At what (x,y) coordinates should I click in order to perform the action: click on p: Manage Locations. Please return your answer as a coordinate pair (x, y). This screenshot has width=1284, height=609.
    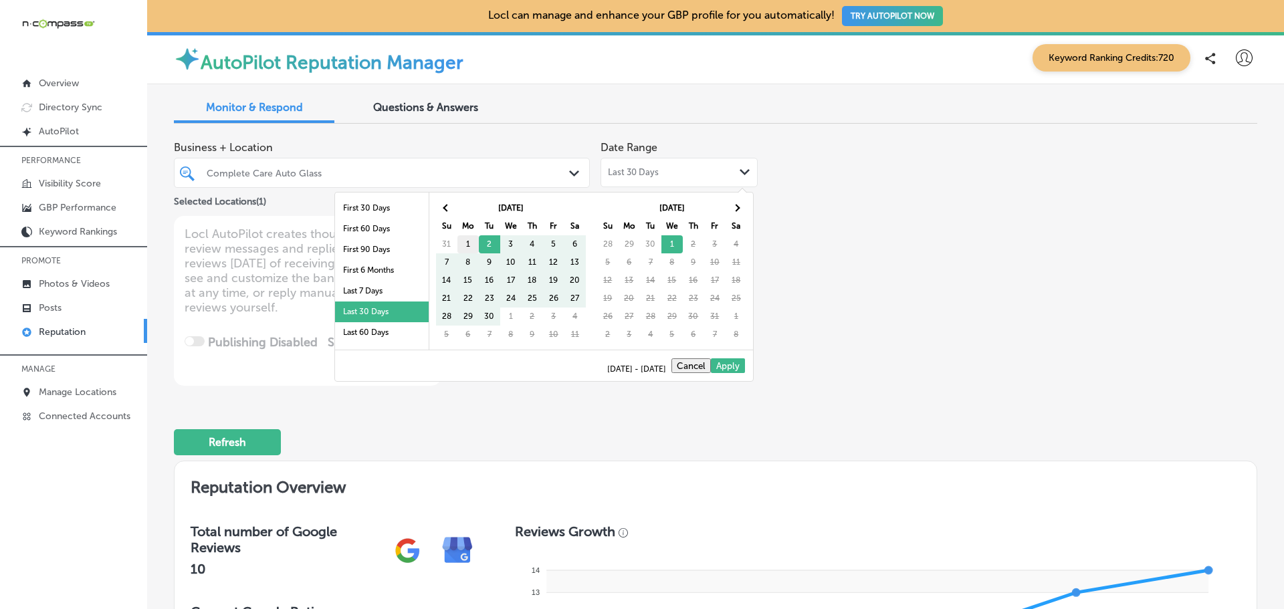
    Looking at the image, I should click on (78, 392).